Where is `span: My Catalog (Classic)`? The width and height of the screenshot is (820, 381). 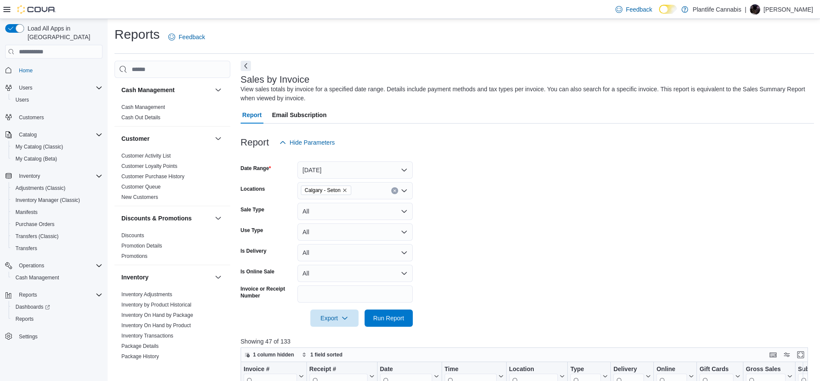
span: My Catalog (Classic) is located at coordinates (57, 147).